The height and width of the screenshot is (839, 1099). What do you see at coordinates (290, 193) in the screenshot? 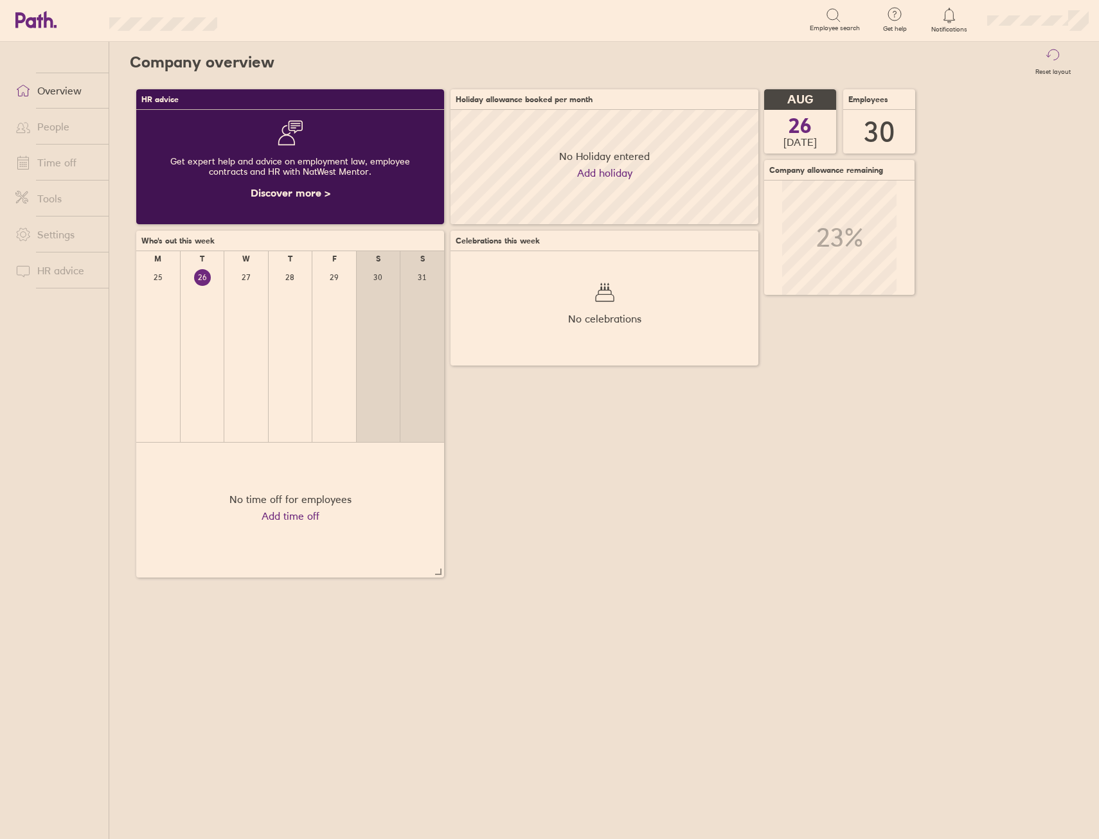
I see `a: Discover more >` at bounding box center [290, 193].